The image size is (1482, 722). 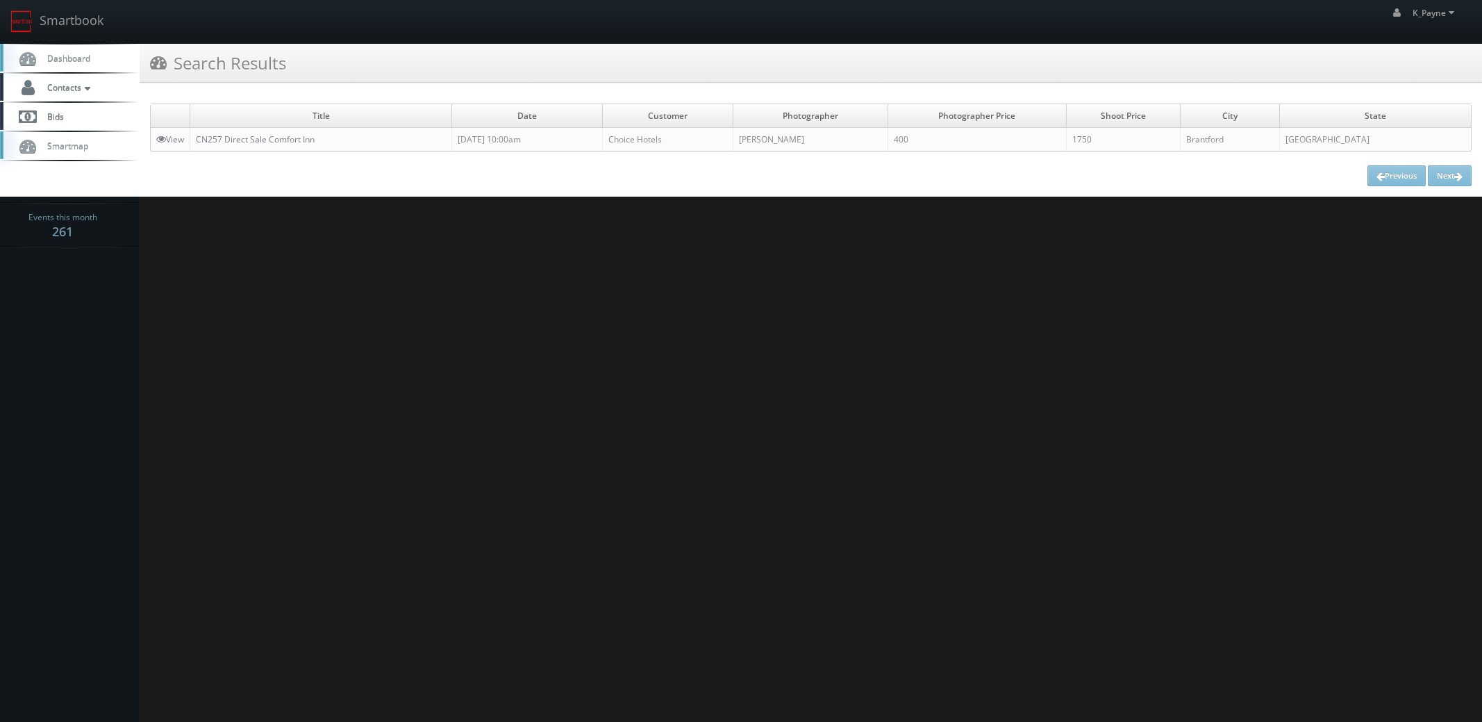 What do you see at coordinates (63, 231) in the screenshot?
I see `strong: 261` at bounding box center [63, 231].